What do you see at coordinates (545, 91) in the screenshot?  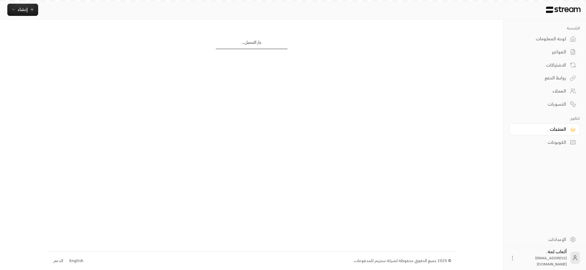 I see `a: العملاء` at bounding box center [545, 91].